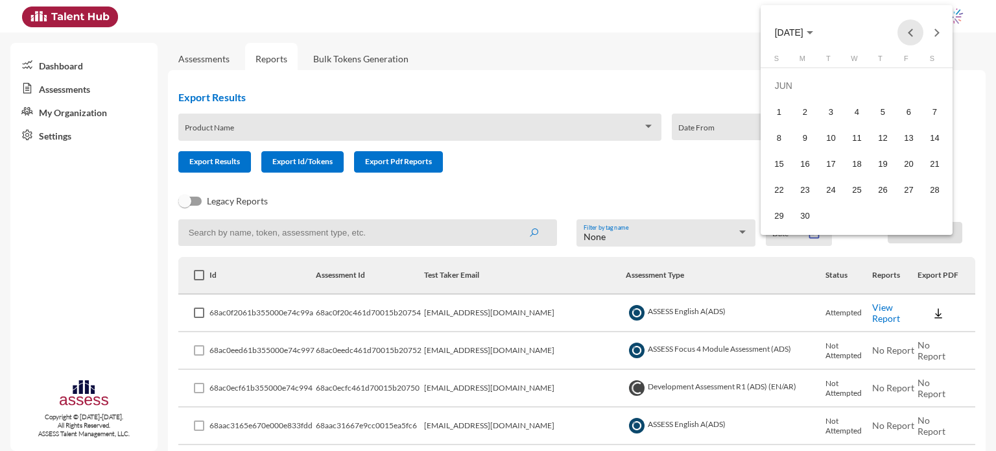  I want to click on td: June 3, 2025, so click(830, 112).